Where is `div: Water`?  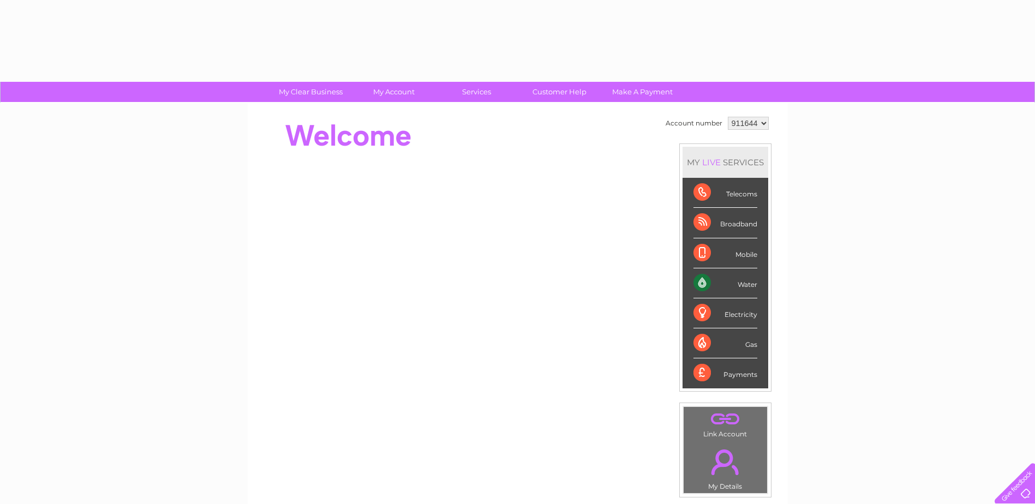 div: Water is located at coordinates (725, 283).